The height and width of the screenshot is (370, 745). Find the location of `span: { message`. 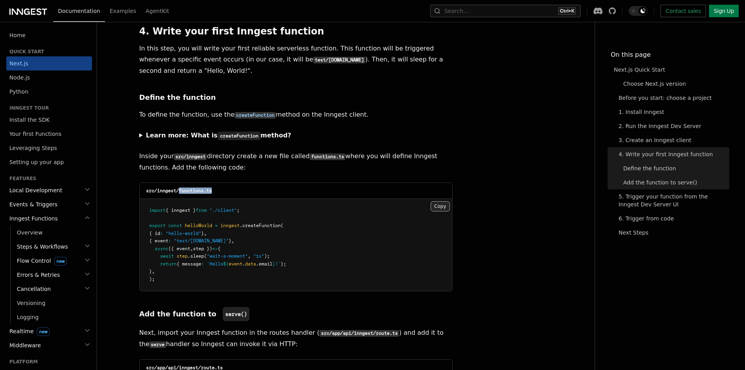

span: { message is located at coordinates (189, 264).